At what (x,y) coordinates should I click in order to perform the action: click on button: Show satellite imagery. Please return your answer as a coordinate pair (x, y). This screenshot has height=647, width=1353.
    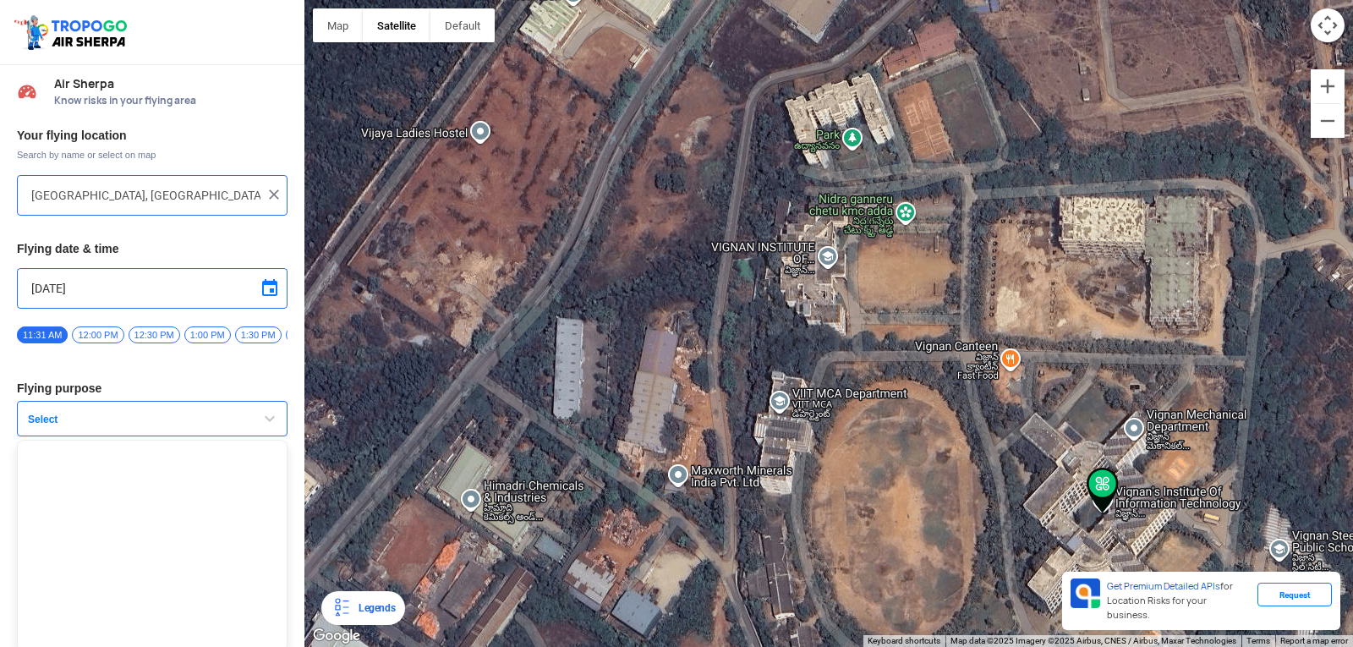
    Looking at the image, I should click on (397, 25).